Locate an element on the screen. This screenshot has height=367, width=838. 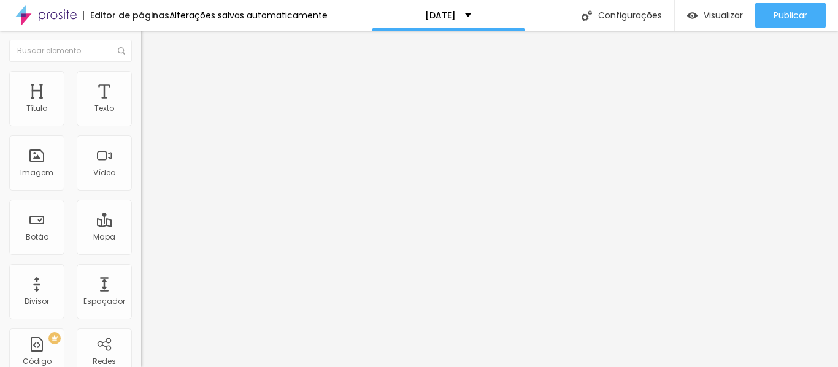
div: Divisor is located at coordinates (37, 302).